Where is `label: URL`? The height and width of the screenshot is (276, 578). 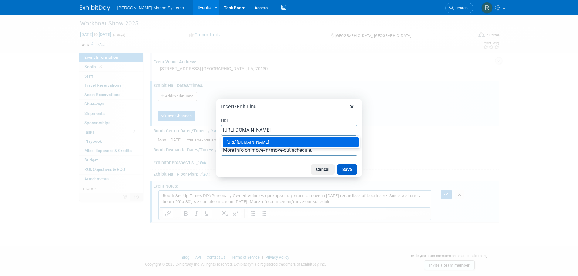 label: URL is located at coordinates (289, 121).